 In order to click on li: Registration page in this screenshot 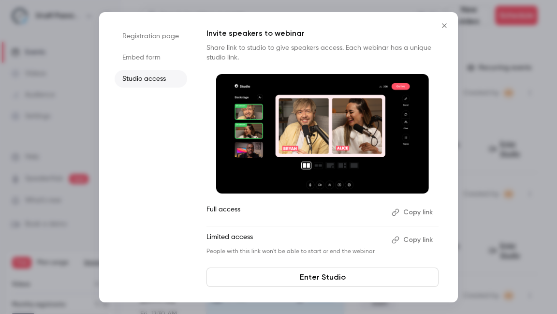, I will do `click(151, 36)`.